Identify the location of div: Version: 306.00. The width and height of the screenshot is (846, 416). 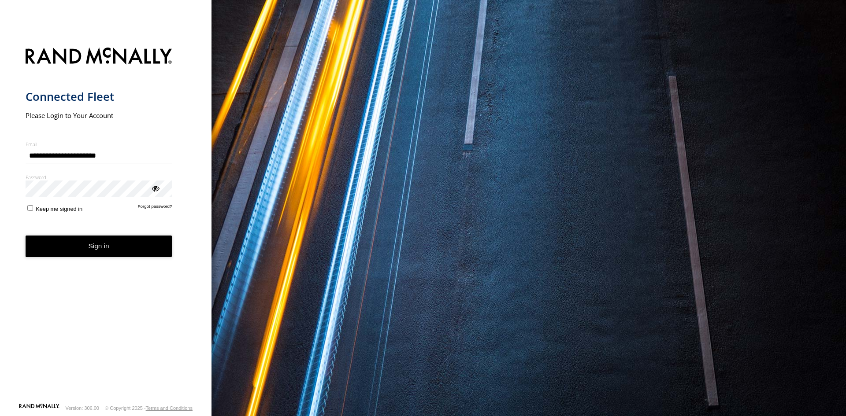
(82, 409).